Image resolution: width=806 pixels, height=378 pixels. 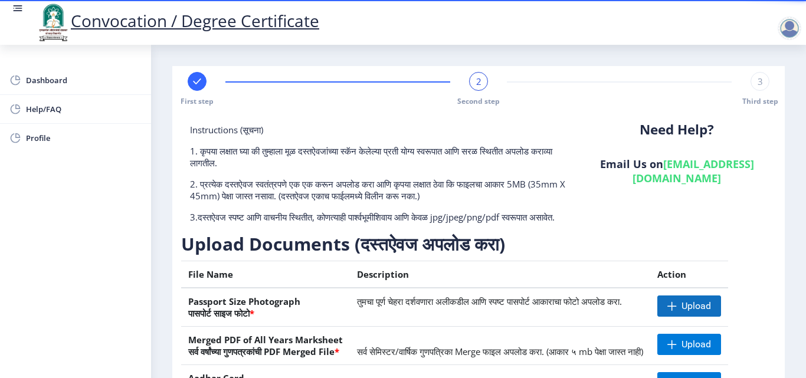 I want to click on p: 3.दस्तऐवज स्पष्ट आणि वाचनीय स्थितीत, कोणत्याही पार्श्वभूमीशिवाय आणि केवळ jpg/jpeg/png/pdf स्वरूपा..., so click(x=379, y=217).